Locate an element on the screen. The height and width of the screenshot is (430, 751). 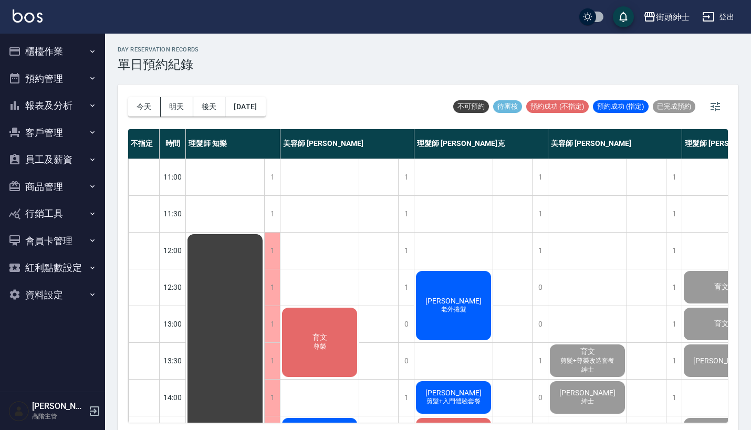
div: 街頭紳士 is located at coordinates (673, 17).